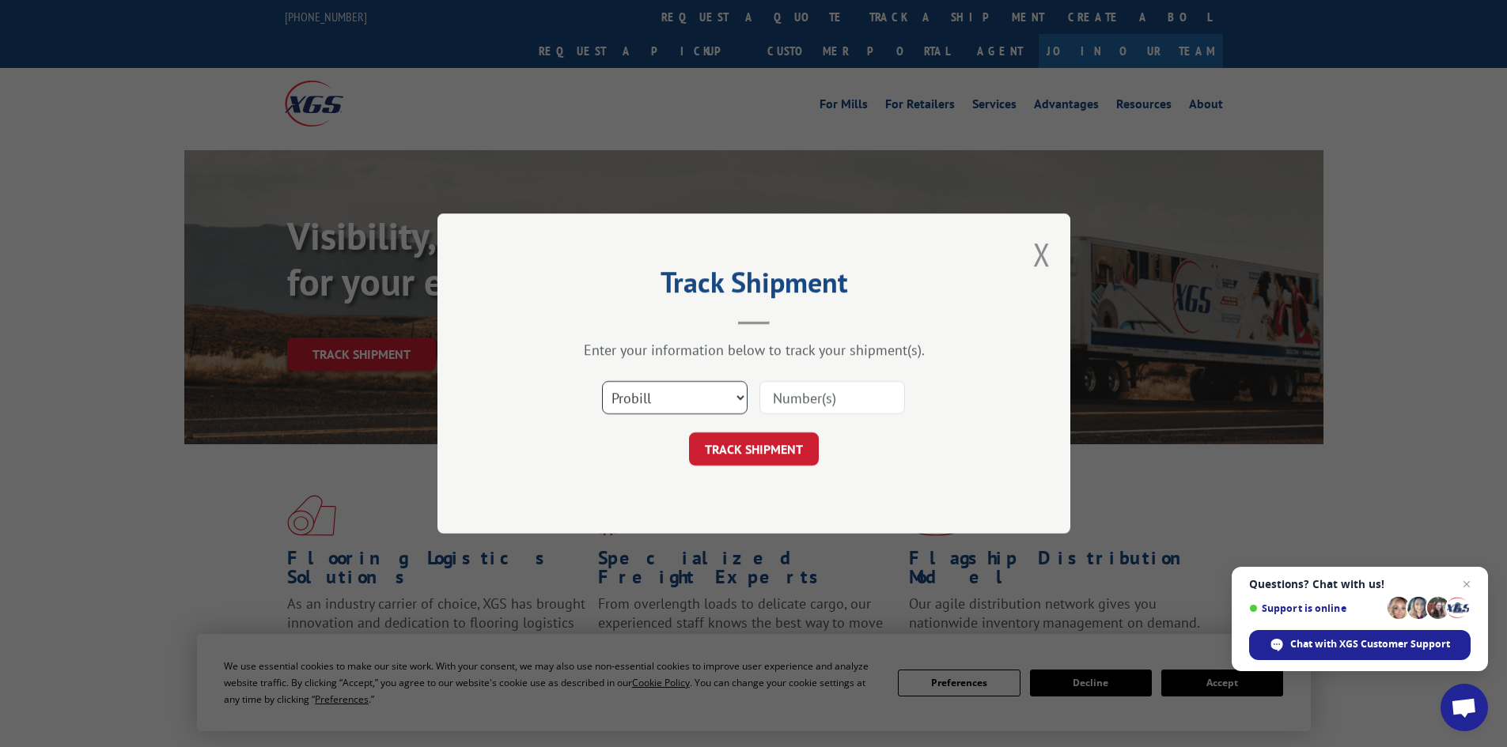 The image size is (1507, 747). Describe the element at coordinates (754, 449) in the screenshot. I see `button: TRACK SHIPMENT` at that location.